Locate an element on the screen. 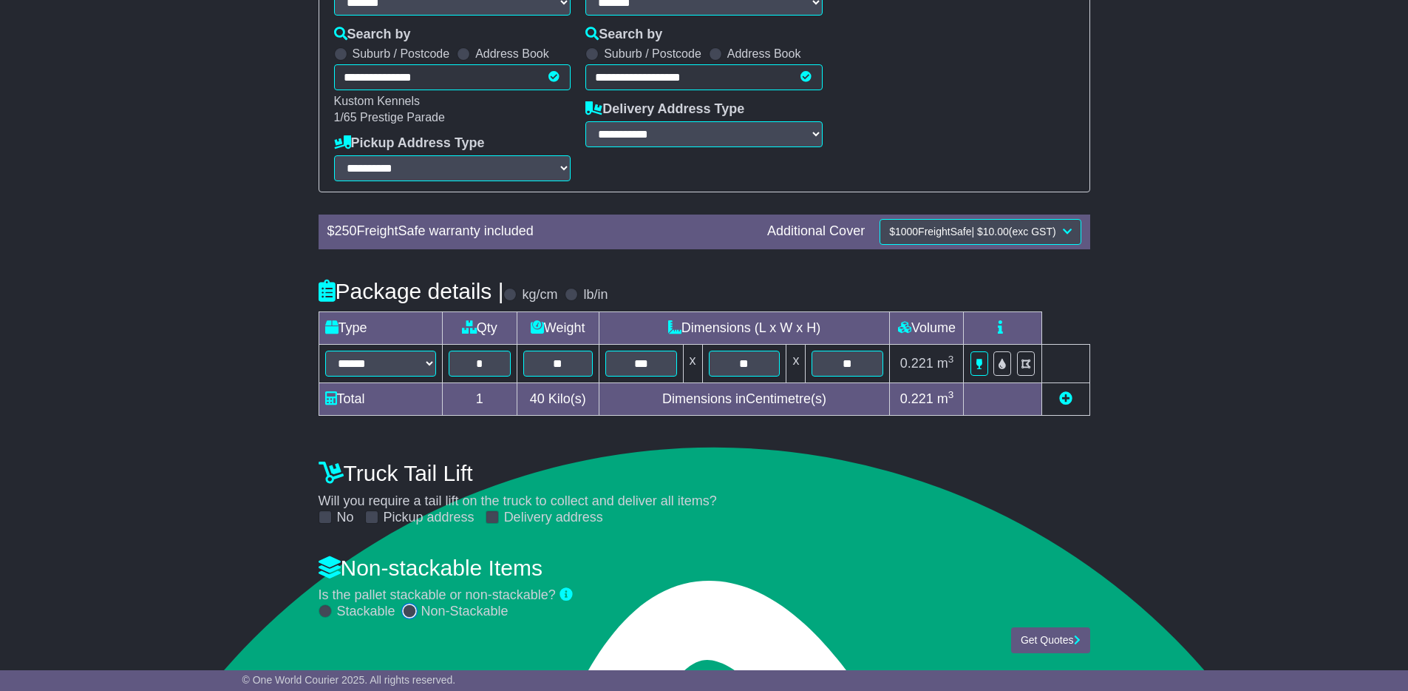 The height and width of the screenshot is (691, 1408). span: 250 is located at coordinates (346, 231).